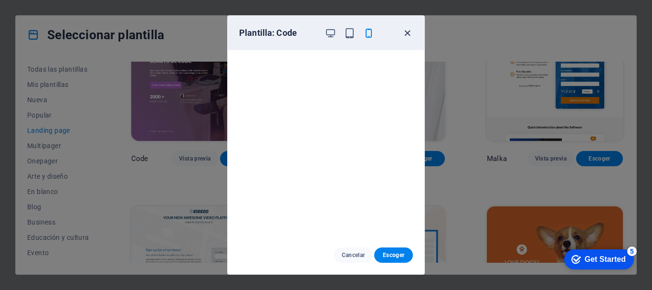  Describe the element at coordinates (393, 255) in the screenshot. I see `span: Escoger` at that location.